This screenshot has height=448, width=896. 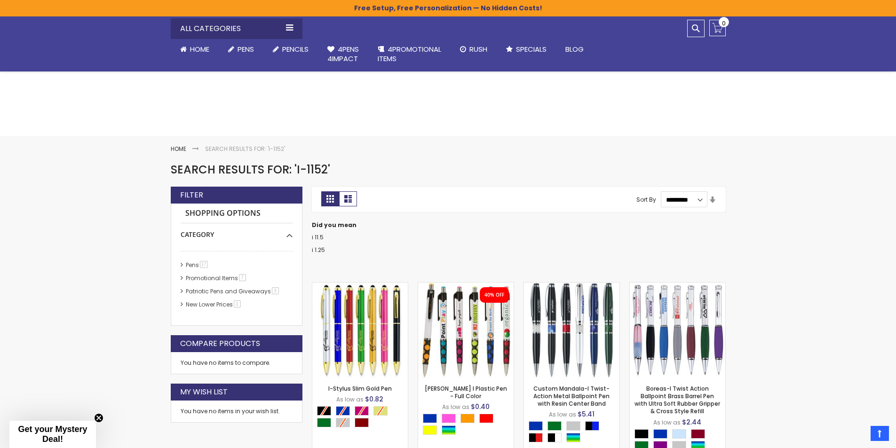 I want to click on label: Sort By, so click(x=646, y=199).